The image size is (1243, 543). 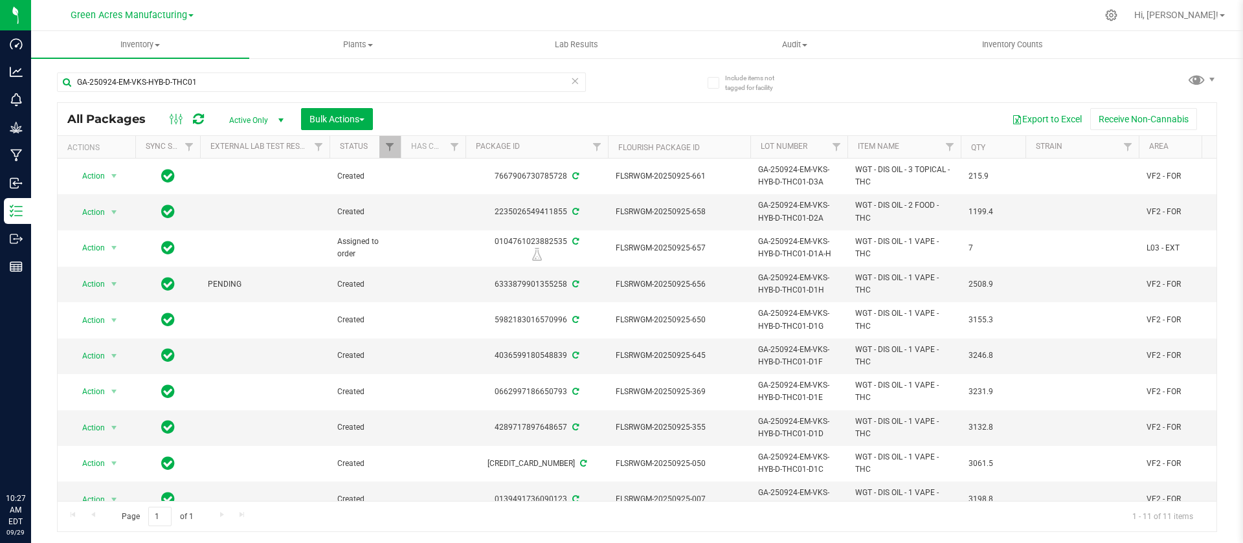 I want to click on a: Area, so click(x=1159, y=146).